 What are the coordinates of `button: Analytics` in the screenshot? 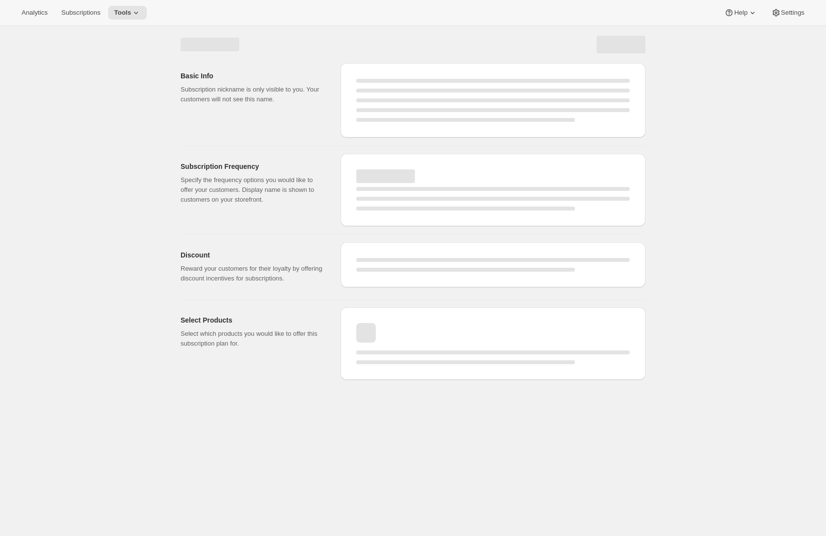 It's located at (34, 13).